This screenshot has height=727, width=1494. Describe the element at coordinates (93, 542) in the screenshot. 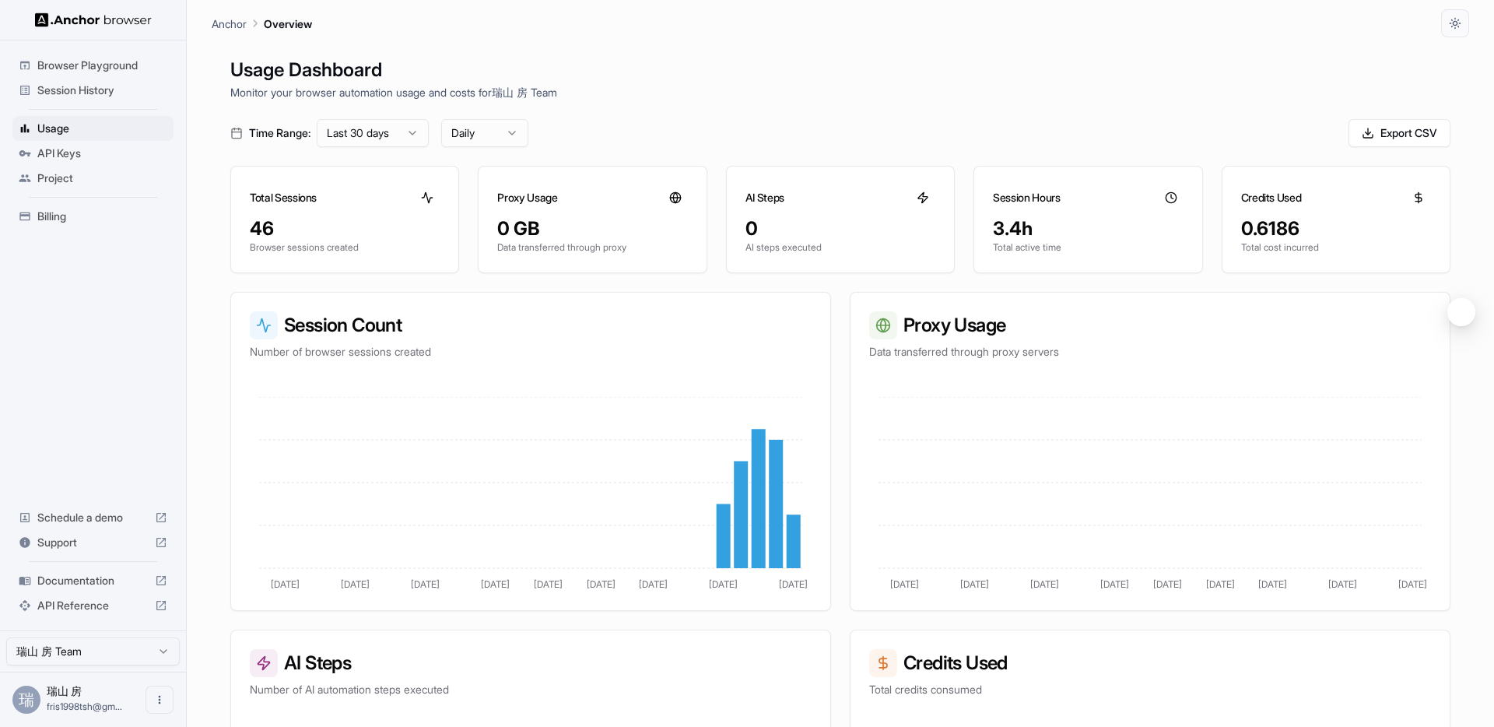

I see `div: Support` at that location.